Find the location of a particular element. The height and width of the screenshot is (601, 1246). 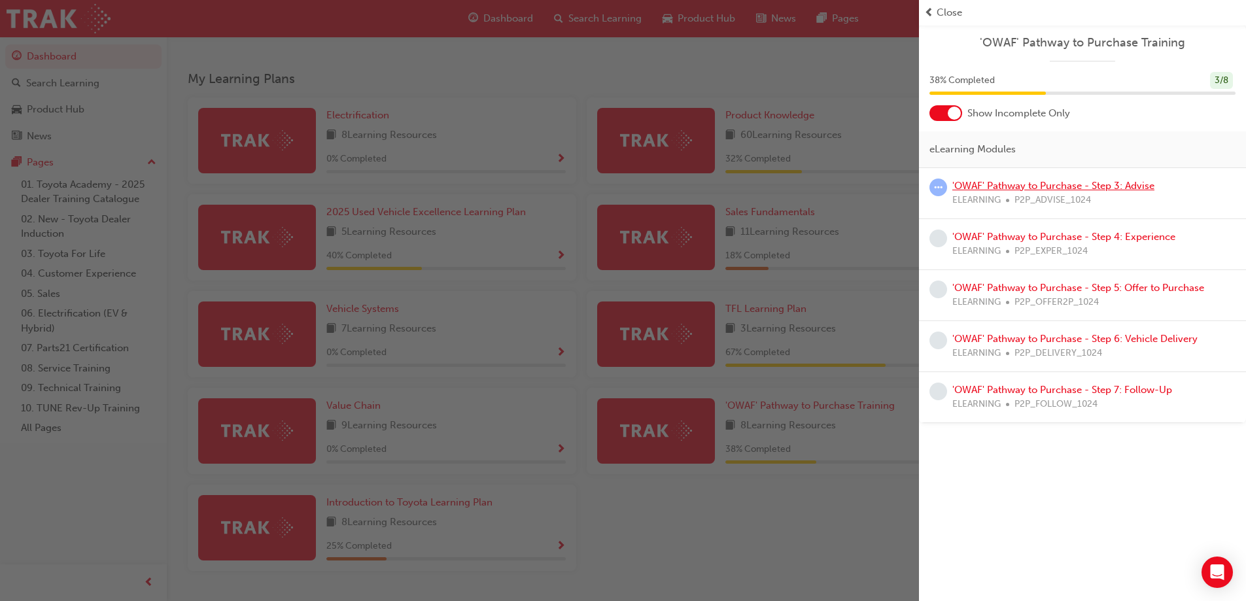

span: 38 % Completed is located at coordinates (962, 80).